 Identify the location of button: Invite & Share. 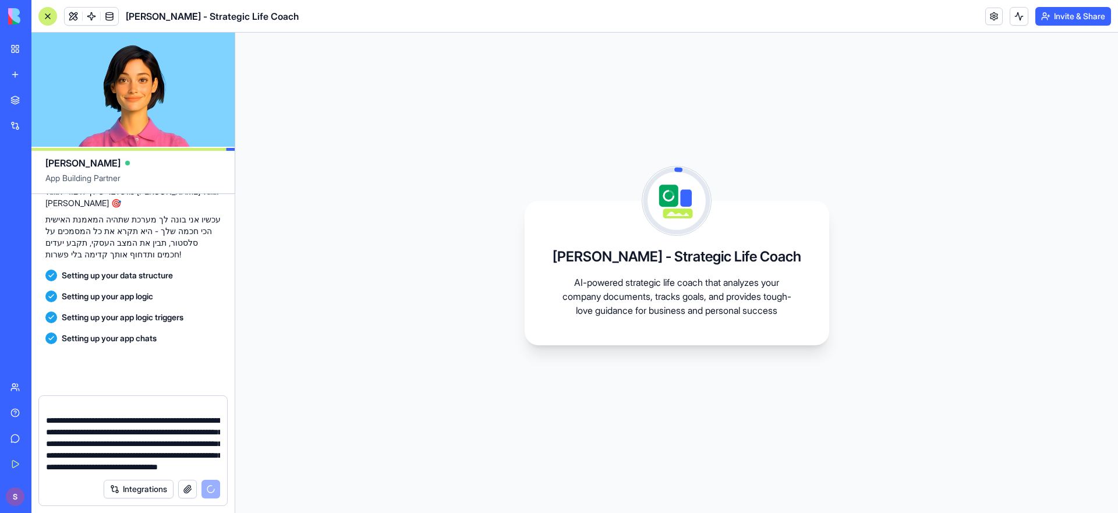
(1073, 16).